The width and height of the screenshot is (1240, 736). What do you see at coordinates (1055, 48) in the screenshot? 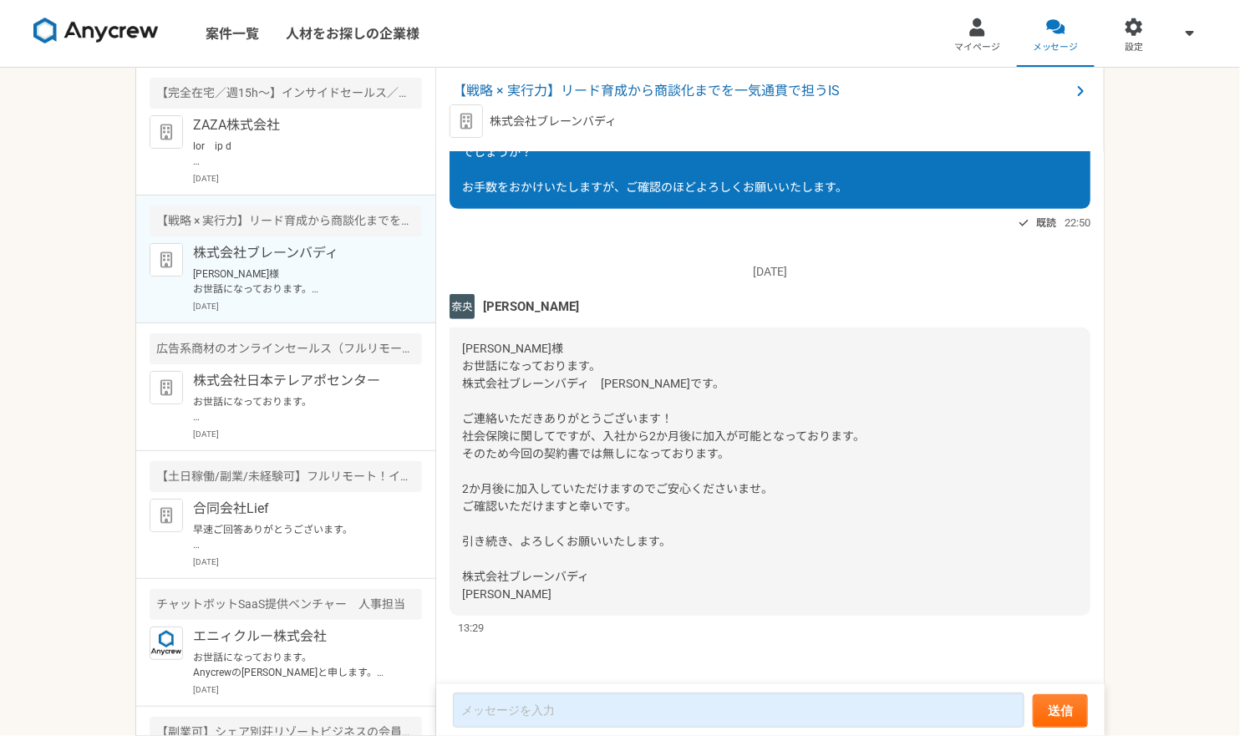
I see `span: メッセージ` at bounding box center [1055, 48].